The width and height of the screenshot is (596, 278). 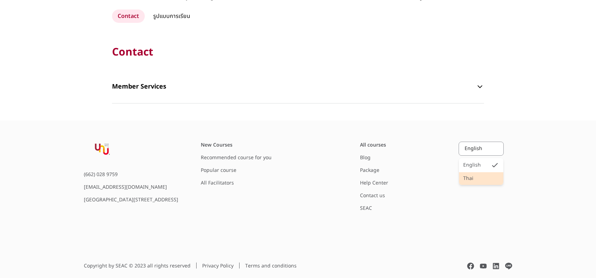 What do you see at coordinates (217, 183) in the screenshot?
I see `a: All Facilitators` at bounding box center [217, 183].